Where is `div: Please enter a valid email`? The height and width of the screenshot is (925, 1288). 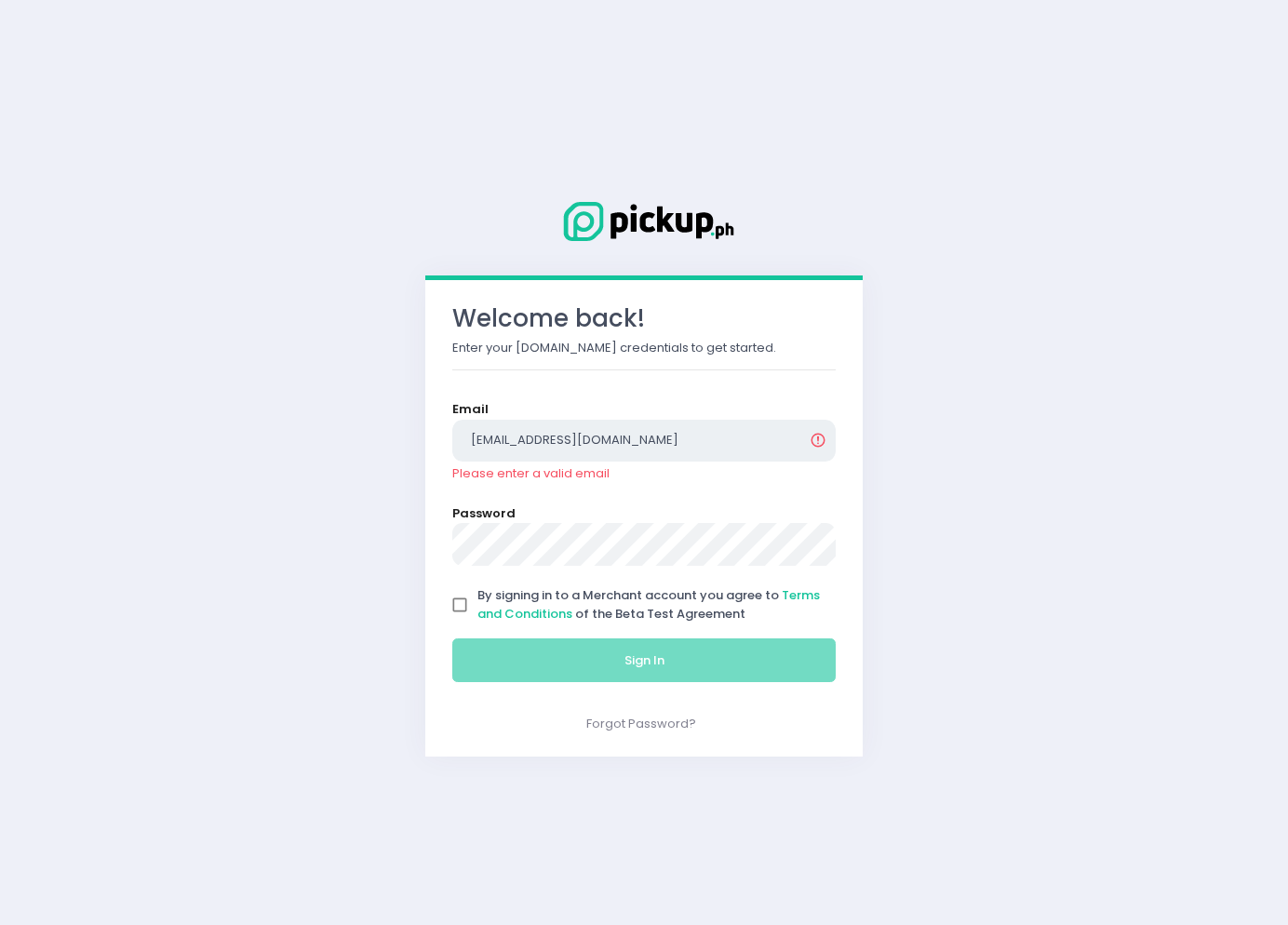 div: Please enter a valid email is located at coordinates (644, 474).